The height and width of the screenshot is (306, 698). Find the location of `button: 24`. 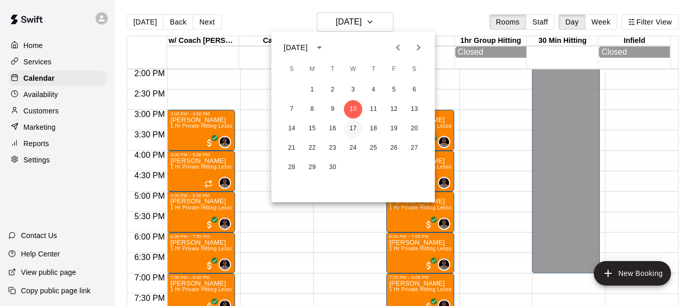

button: 24 is located at coordinates (353, 148).